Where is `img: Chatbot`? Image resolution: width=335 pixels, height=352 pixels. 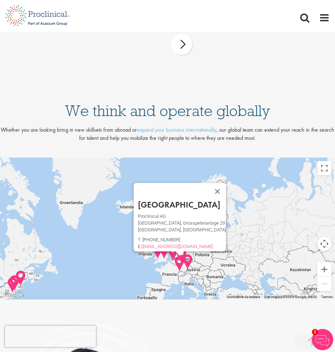 img: Chatbot is located at coordinates (322, 340).